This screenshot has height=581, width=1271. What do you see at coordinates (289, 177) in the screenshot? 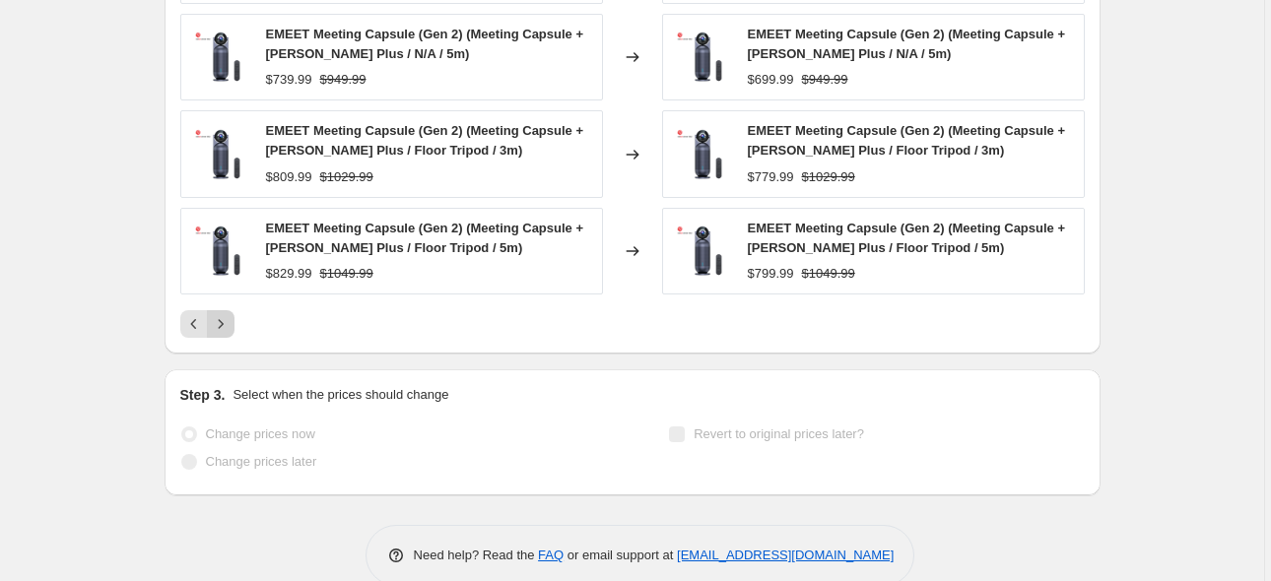
I see `div: $809.99` at bounding box center [289, 177].